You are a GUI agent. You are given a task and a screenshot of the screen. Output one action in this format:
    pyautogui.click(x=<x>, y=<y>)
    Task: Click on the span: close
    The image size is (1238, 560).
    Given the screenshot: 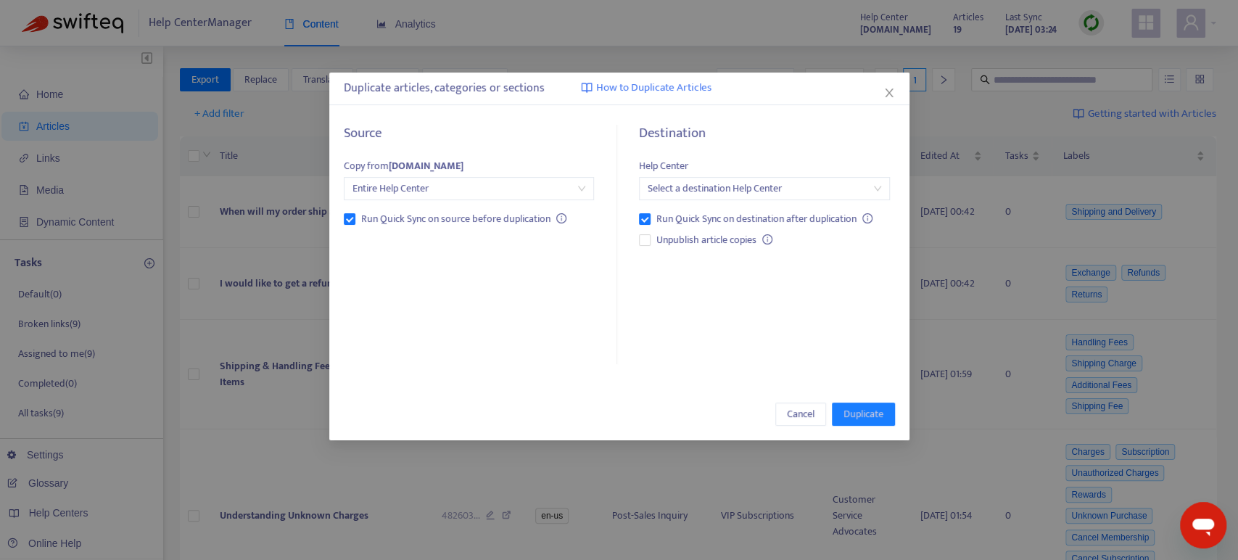 What is the action you would take?
    pyautogui.click(x=889, y=93)
    